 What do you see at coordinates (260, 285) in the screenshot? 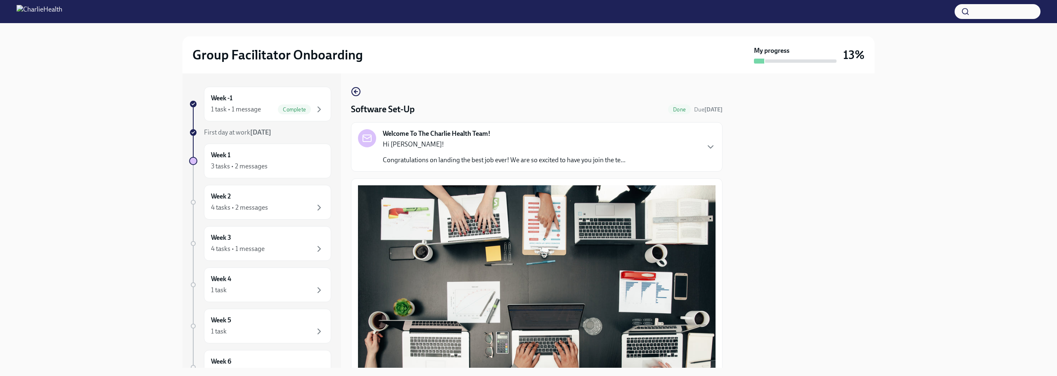
I see `a: Week 41 task` at bounding box center [260, 285].